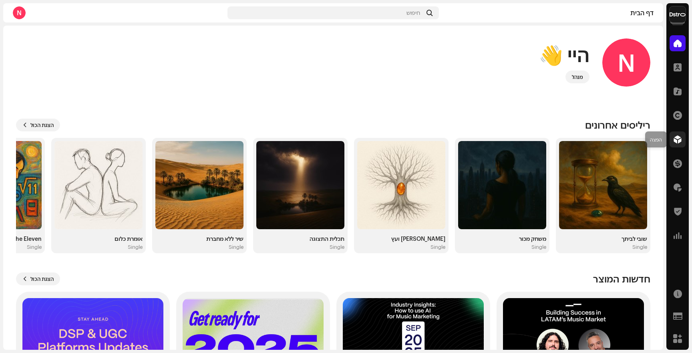 This screenshot has width=692, height=353. Describe the element at coordinates (603, 185) in the screenshot. I see `img: 53816001-ec48-4d07-9b70-dea5cc284135` at that location.